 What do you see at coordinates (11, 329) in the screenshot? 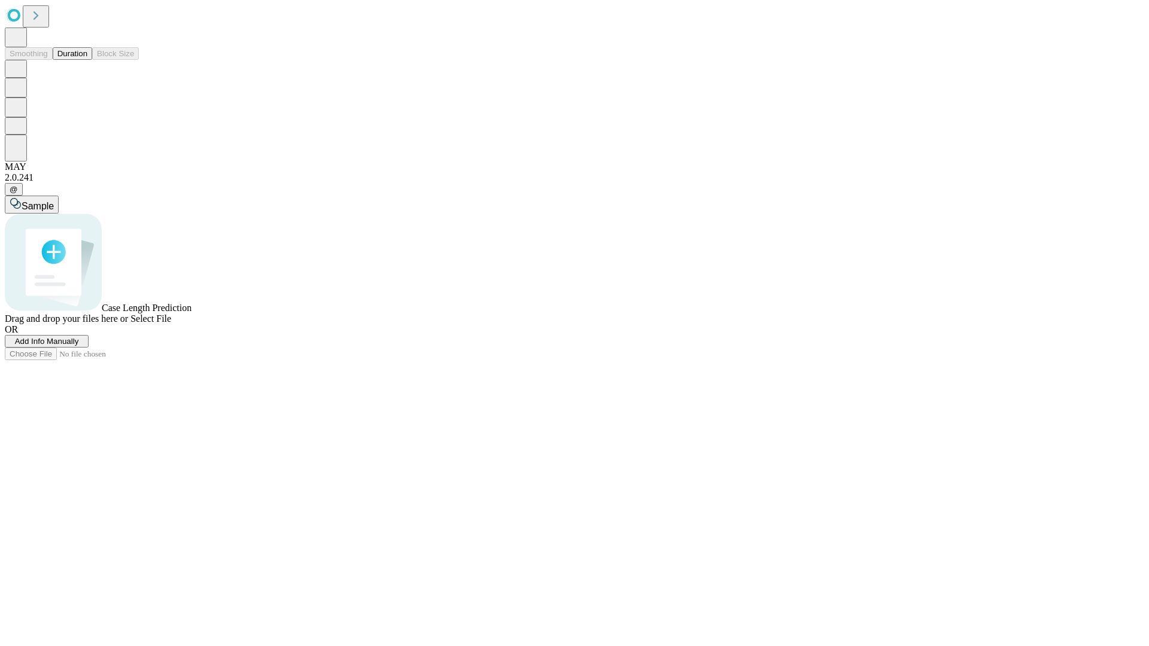
I see `span: OR` at bounding box center [11, 329].